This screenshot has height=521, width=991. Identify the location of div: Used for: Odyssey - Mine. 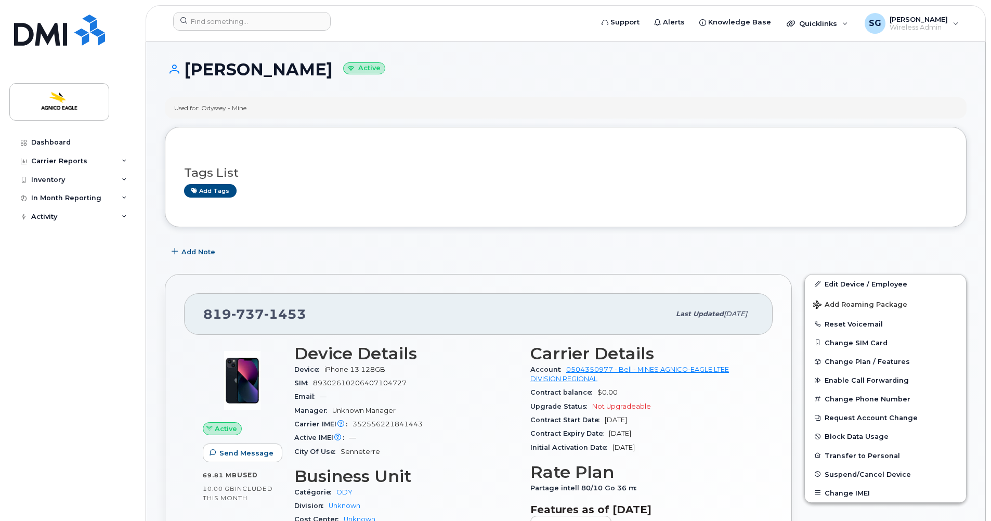
(210, 108).